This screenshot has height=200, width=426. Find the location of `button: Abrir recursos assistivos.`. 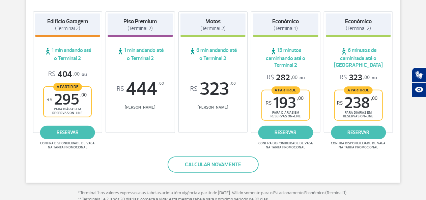

button: Abrir recursos assistivos. is located at coordinates (418, 90).